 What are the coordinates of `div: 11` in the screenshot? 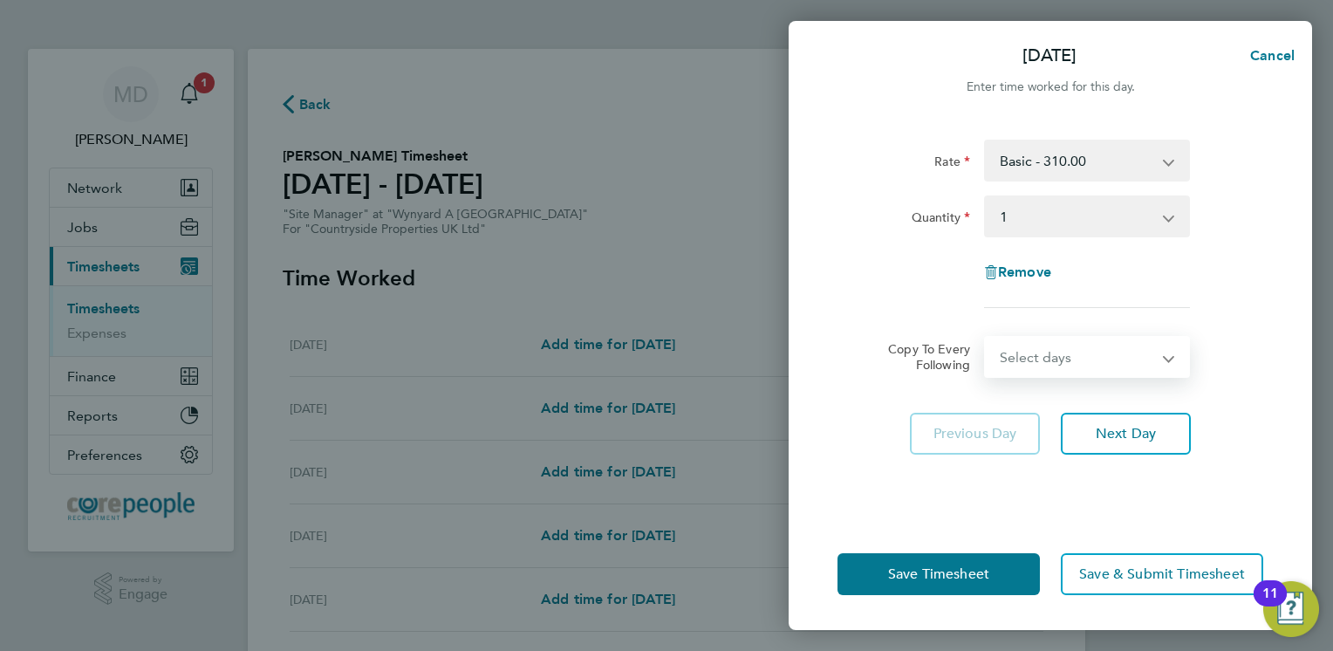 It's located at (1271, 605).